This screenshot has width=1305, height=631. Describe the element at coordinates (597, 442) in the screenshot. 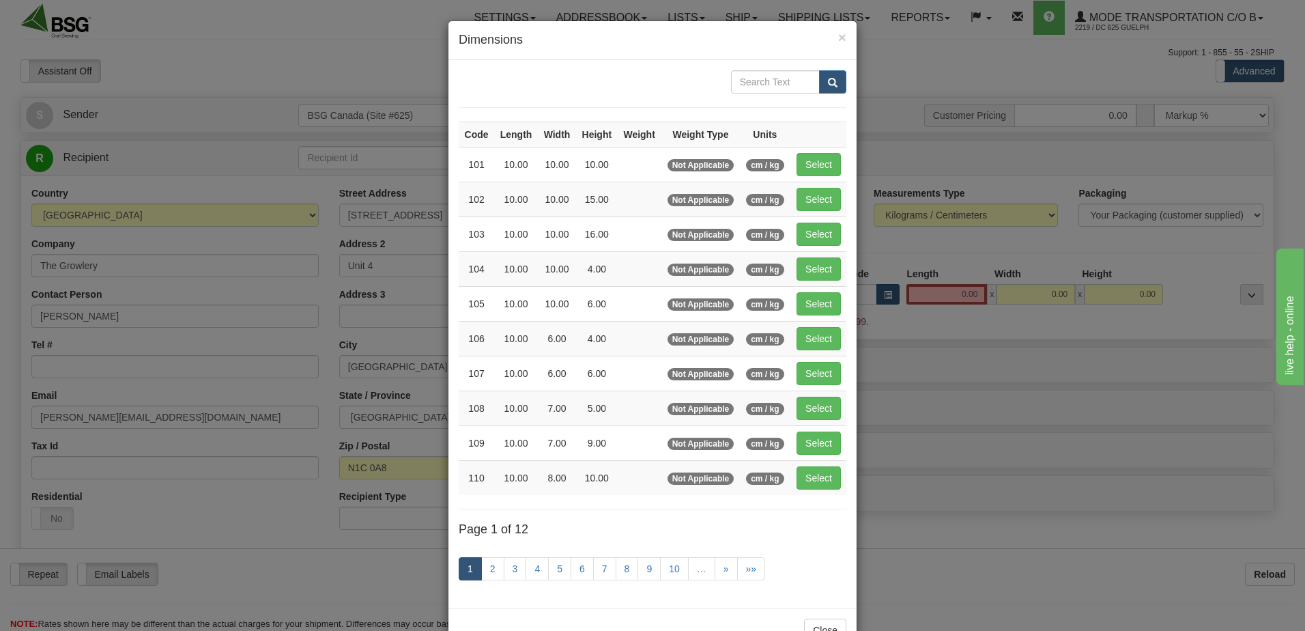

I see `td: 9.00` at that location.